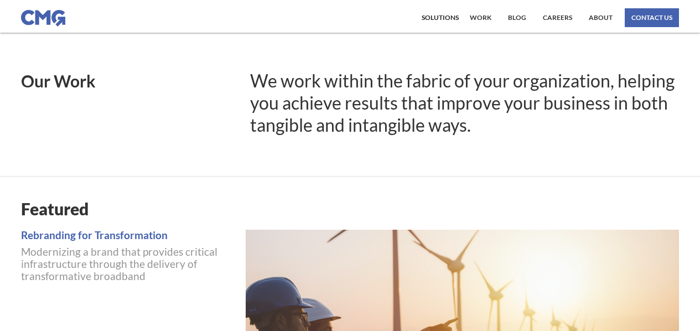 The image size is (700, 331). Describe the element at coordinates (558, 18) in the screenshot. I see `a: Careers` at that location.